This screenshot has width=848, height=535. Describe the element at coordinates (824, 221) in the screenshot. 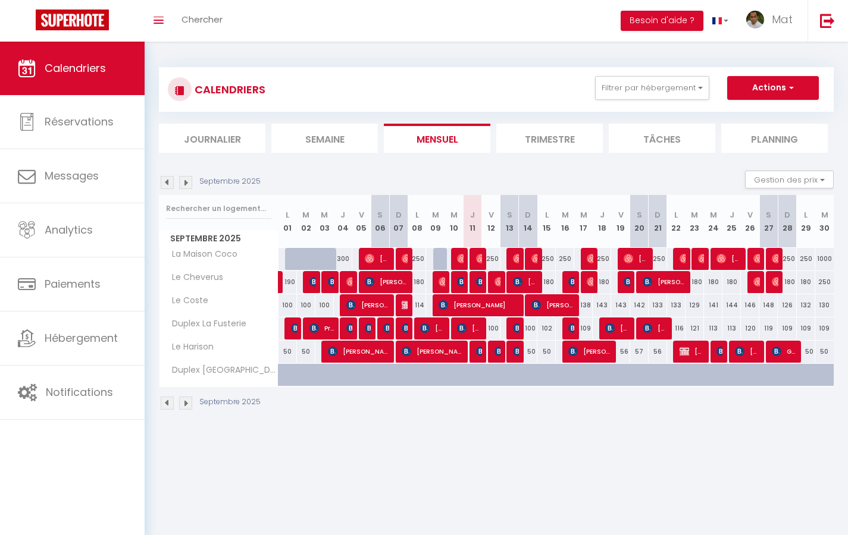

I see `th: 30` at that location.